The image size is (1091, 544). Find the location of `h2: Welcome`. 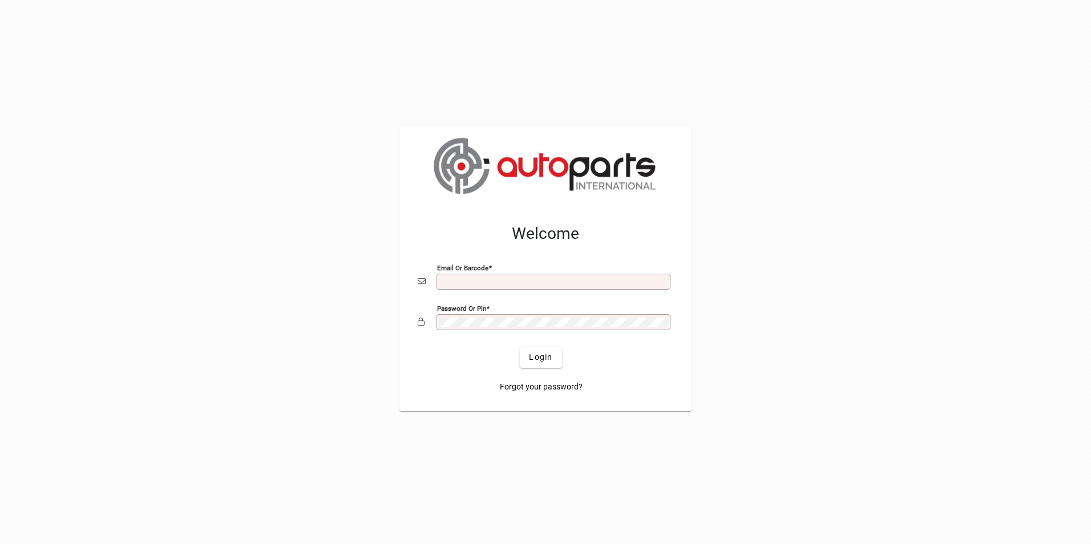

h2: Welcome is located at coordinates (546, 234).